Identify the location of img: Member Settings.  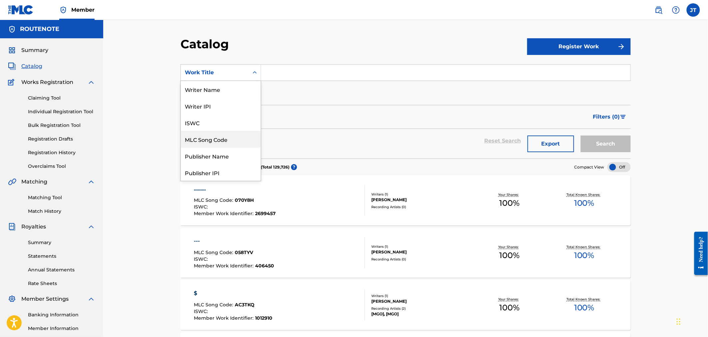
(12, 299).